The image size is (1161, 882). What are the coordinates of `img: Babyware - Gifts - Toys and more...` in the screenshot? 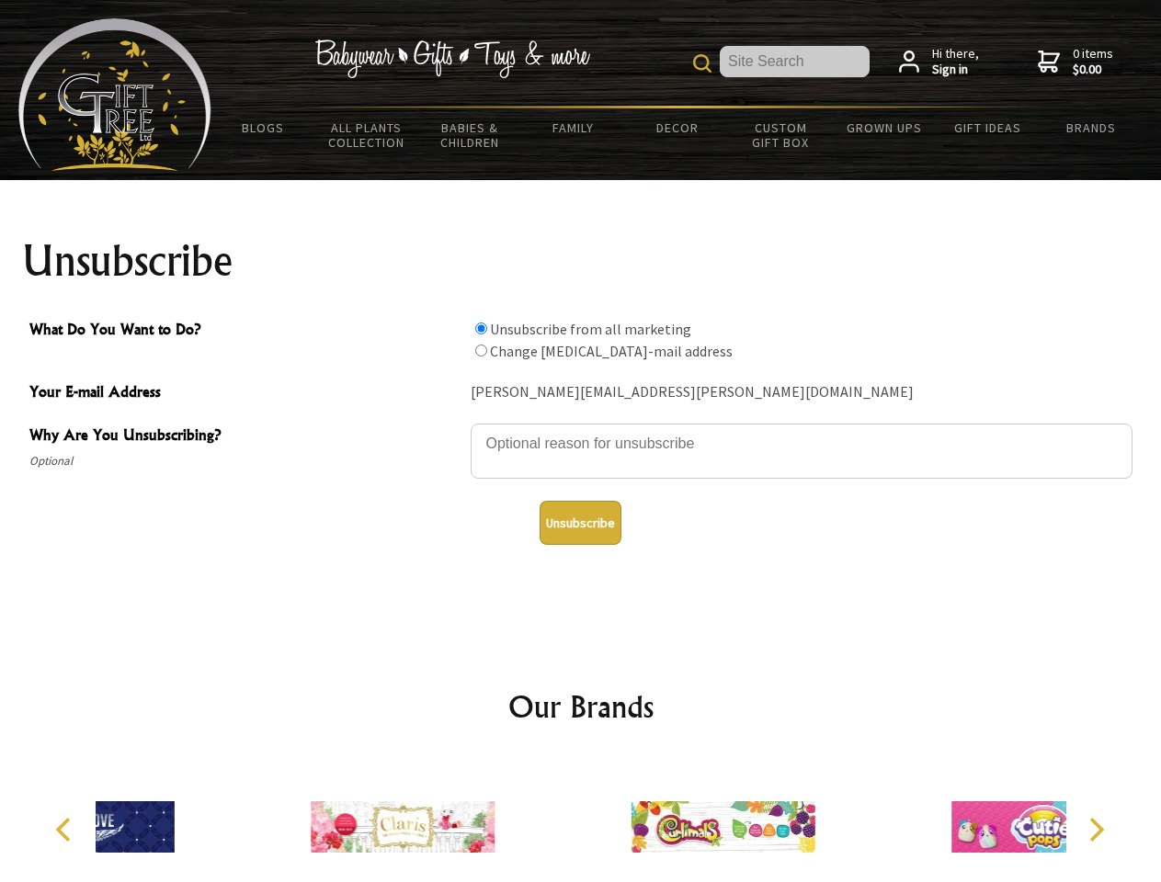 It's located at (115, 95).